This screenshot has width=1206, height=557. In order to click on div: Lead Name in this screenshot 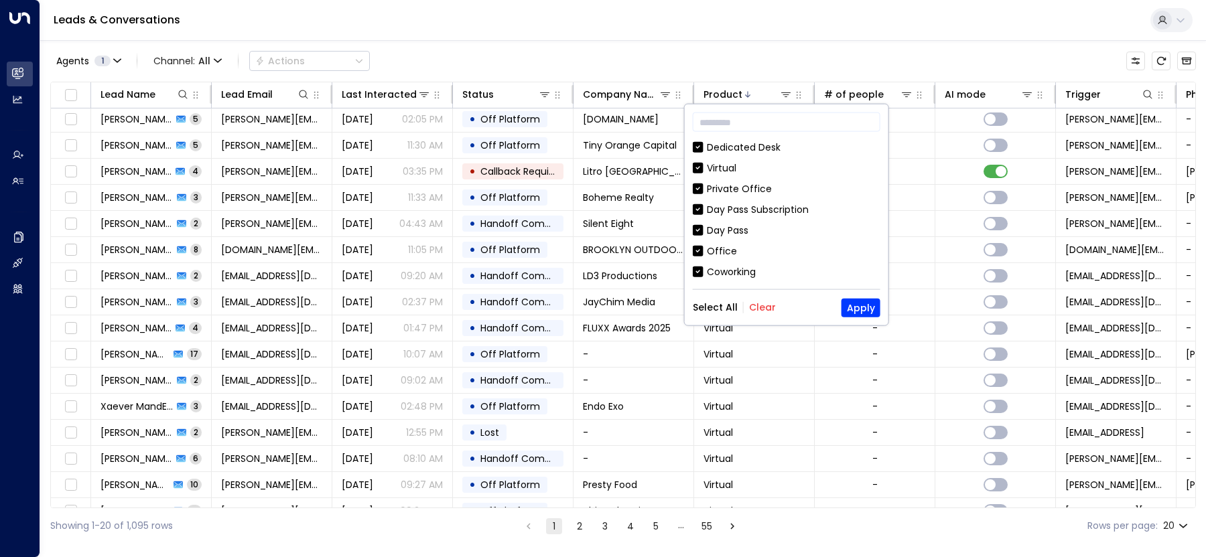, I will do `click(128, 94)`.